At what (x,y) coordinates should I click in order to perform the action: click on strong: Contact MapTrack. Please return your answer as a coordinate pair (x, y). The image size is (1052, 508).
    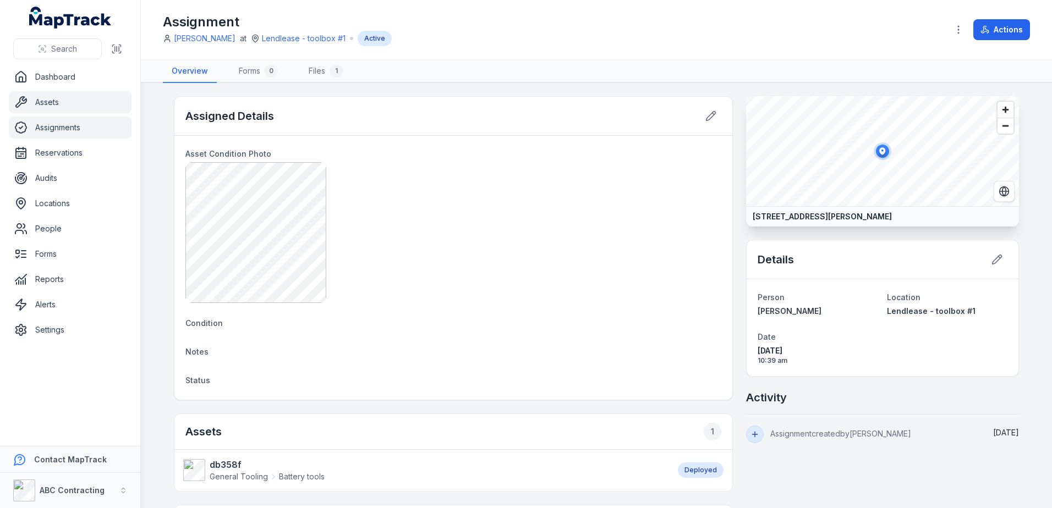
    Looking at the image, I should click on (70, 459).